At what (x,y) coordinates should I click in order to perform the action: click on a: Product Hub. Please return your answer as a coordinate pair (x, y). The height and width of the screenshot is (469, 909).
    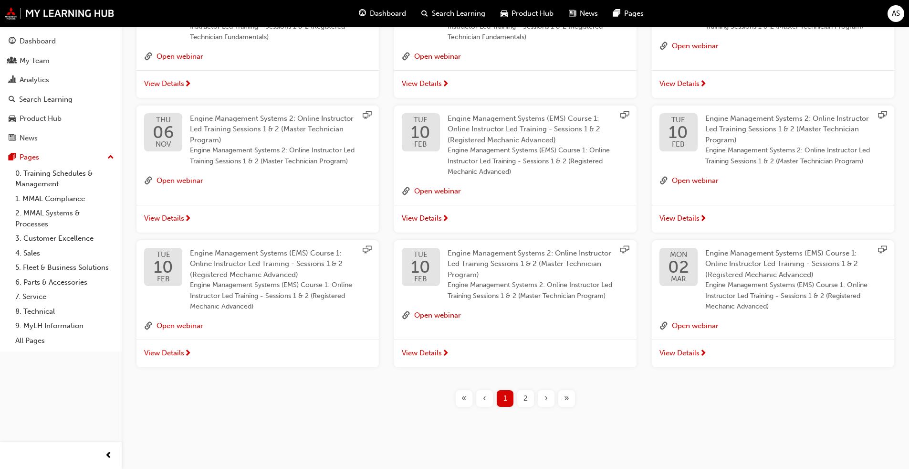
    Looking at the image, I should click on (61, 118).